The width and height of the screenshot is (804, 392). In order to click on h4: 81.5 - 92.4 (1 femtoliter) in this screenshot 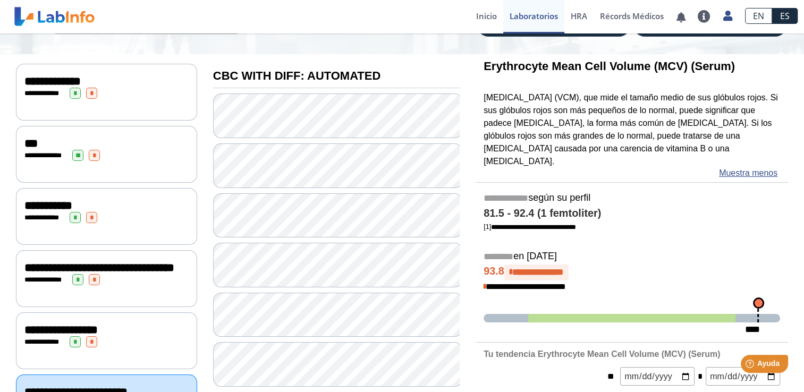, I will do `click(632, 214)`.